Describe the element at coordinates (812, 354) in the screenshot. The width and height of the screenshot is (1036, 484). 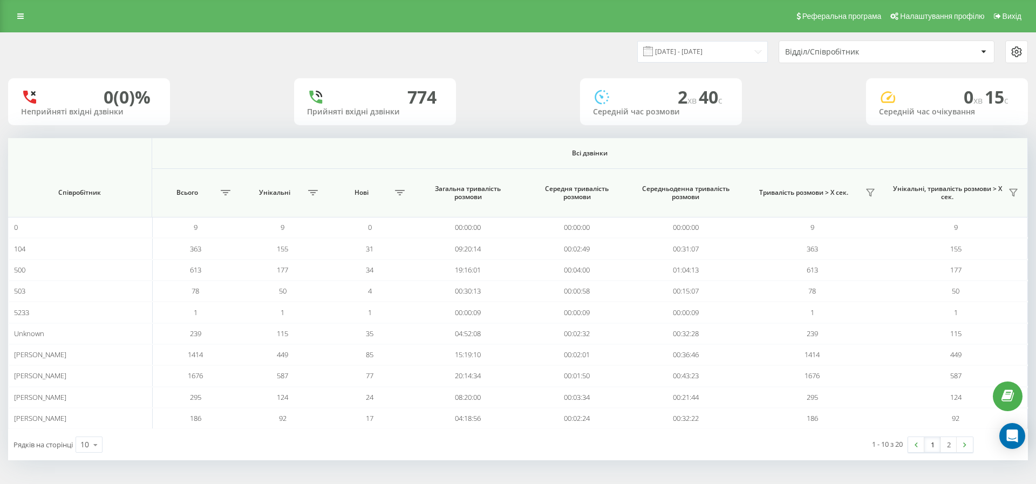
I see `span: 1414` at that location.